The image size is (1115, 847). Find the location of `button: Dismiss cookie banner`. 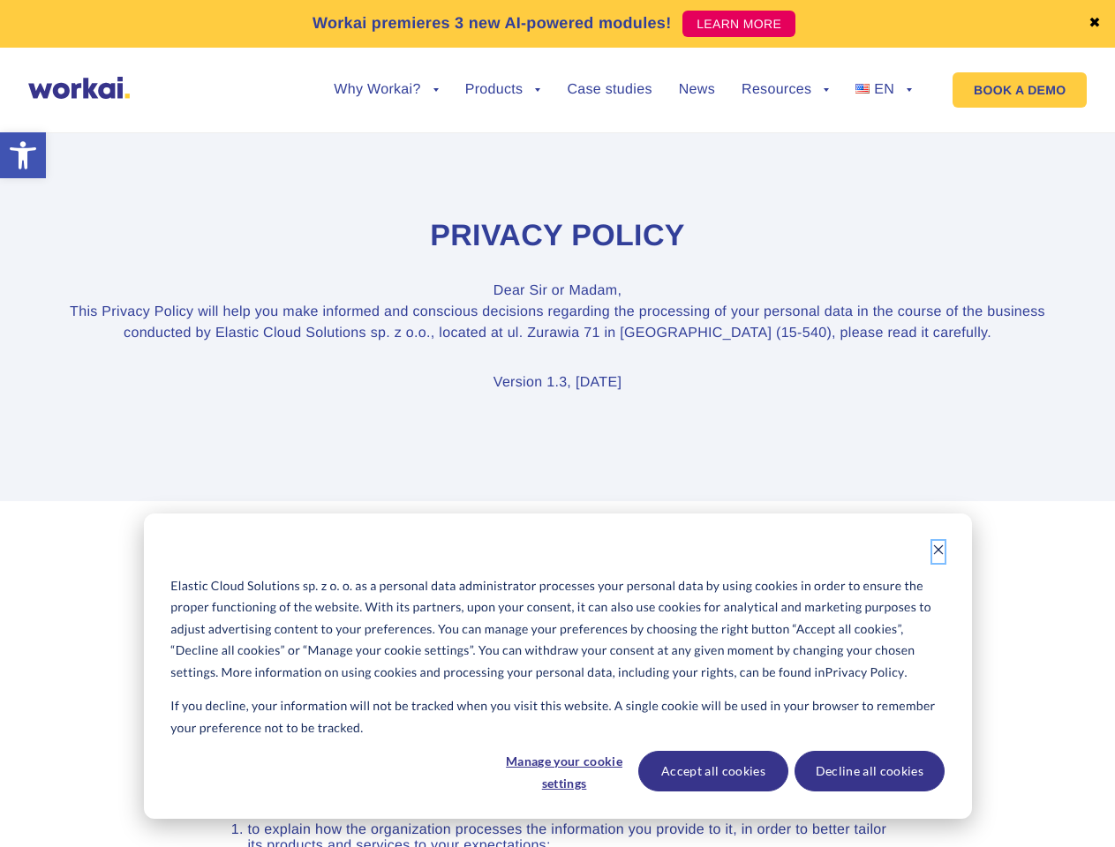

button: Dismiss cookie banner is located at coordinates (938, 552).